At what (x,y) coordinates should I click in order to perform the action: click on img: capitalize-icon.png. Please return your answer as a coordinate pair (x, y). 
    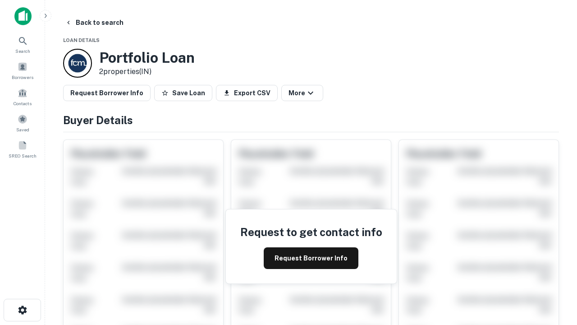
    Looking at the image, I should click on (23, 16).